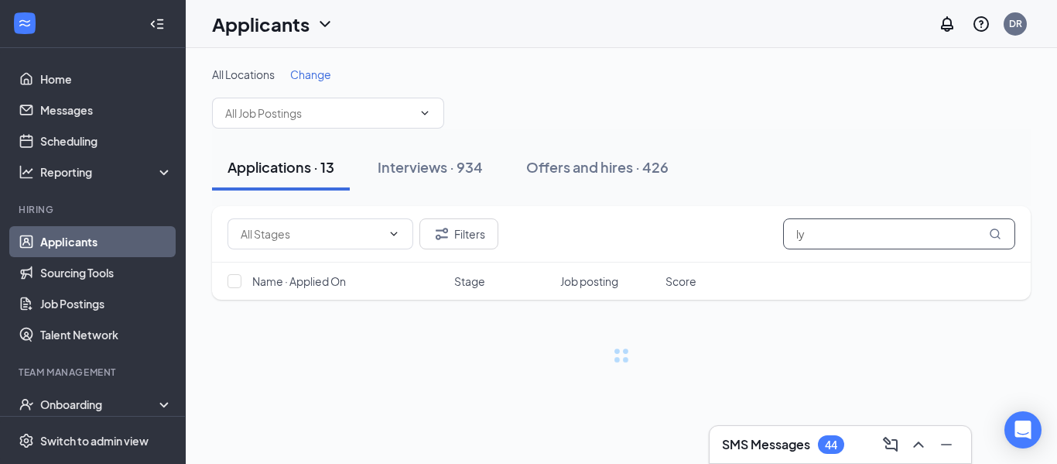 The width and height of the screenshot is (1057, 464). Describe the element at coordinates (995, 234) in the screenshot. I see `svg: MagnifyingGlass` at that location.